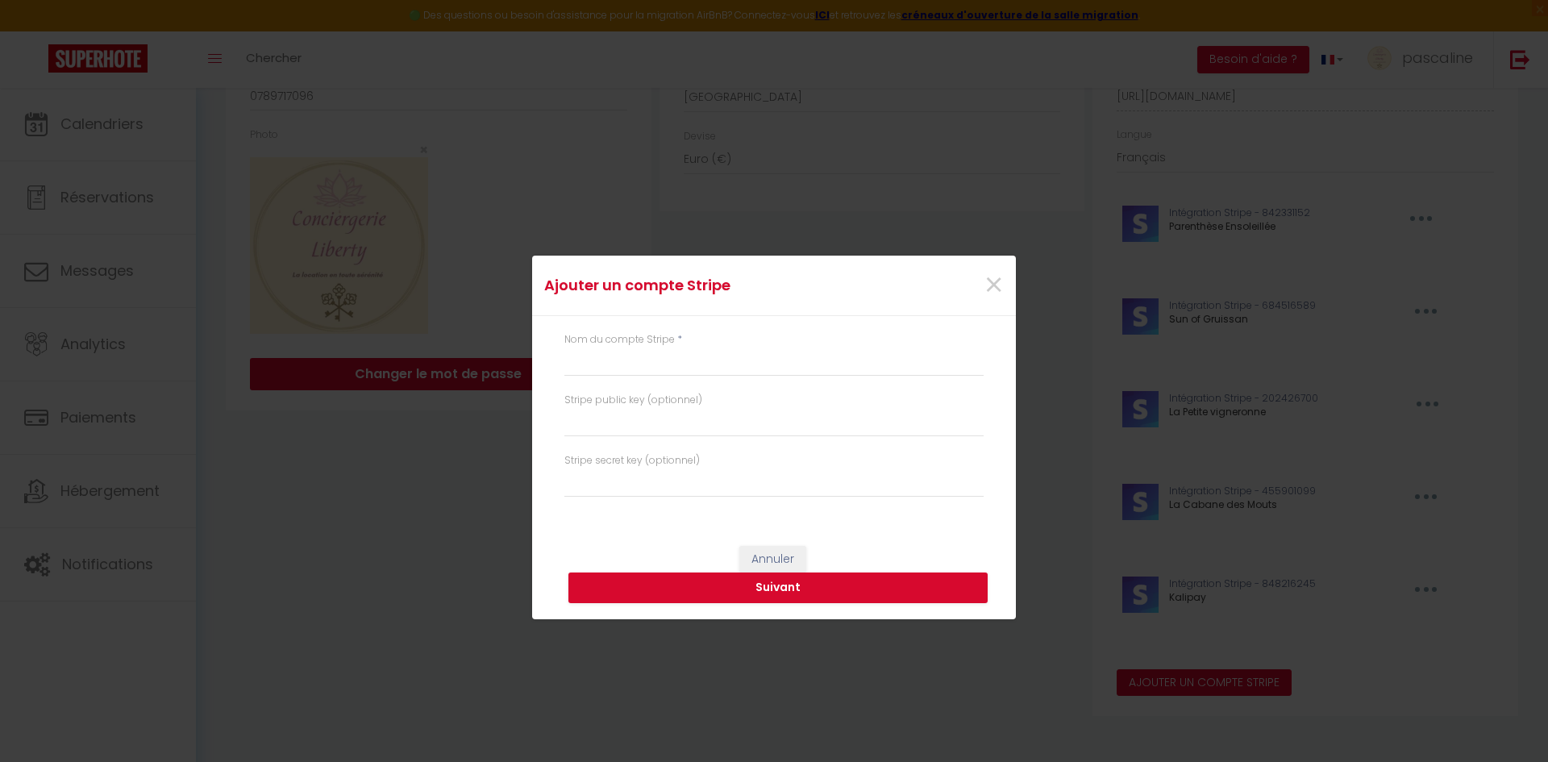  I want to click on button: Suivant, so click(778, 588).